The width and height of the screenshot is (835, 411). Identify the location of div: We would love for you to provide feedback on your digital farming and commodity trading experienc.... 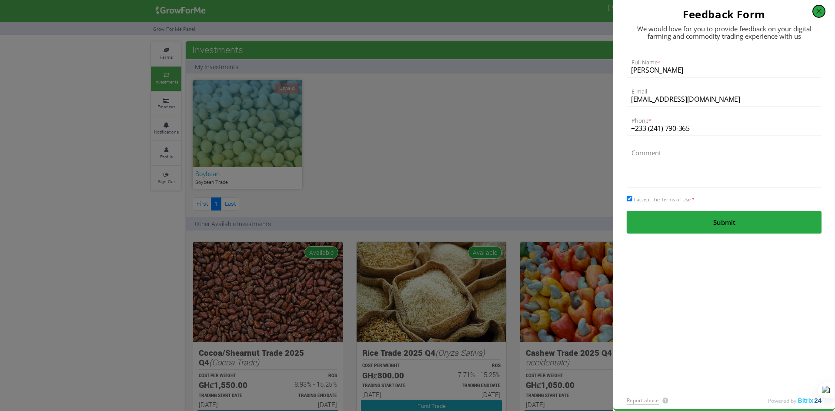
(724, 33).